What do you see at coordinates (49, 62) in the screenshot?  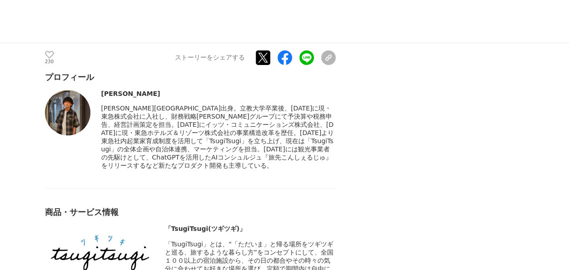 I see `p: 230` at bounding box center [49, 62].